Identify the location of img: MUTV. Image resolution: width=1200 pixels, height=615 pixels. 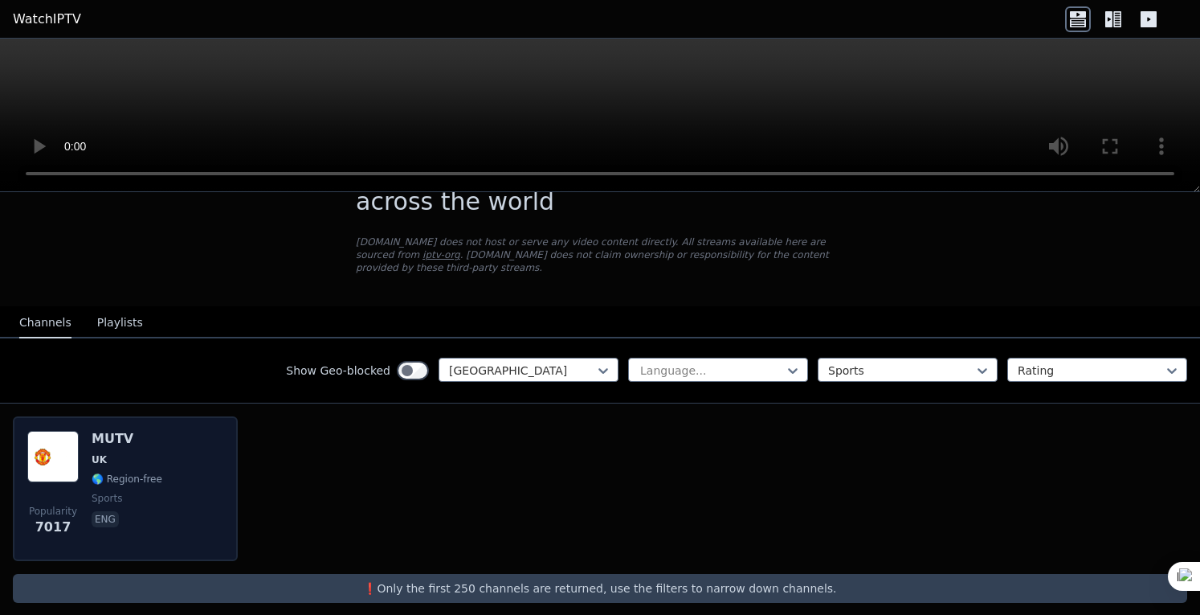
(53, 456).